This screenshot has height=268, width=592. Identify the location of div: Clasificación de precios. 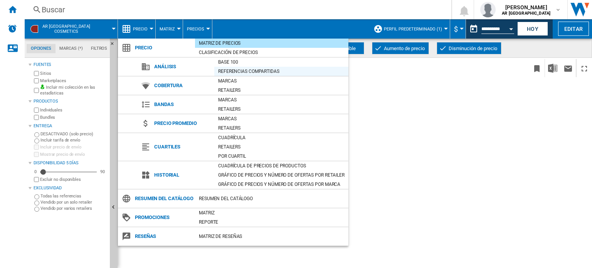
(272, 52).